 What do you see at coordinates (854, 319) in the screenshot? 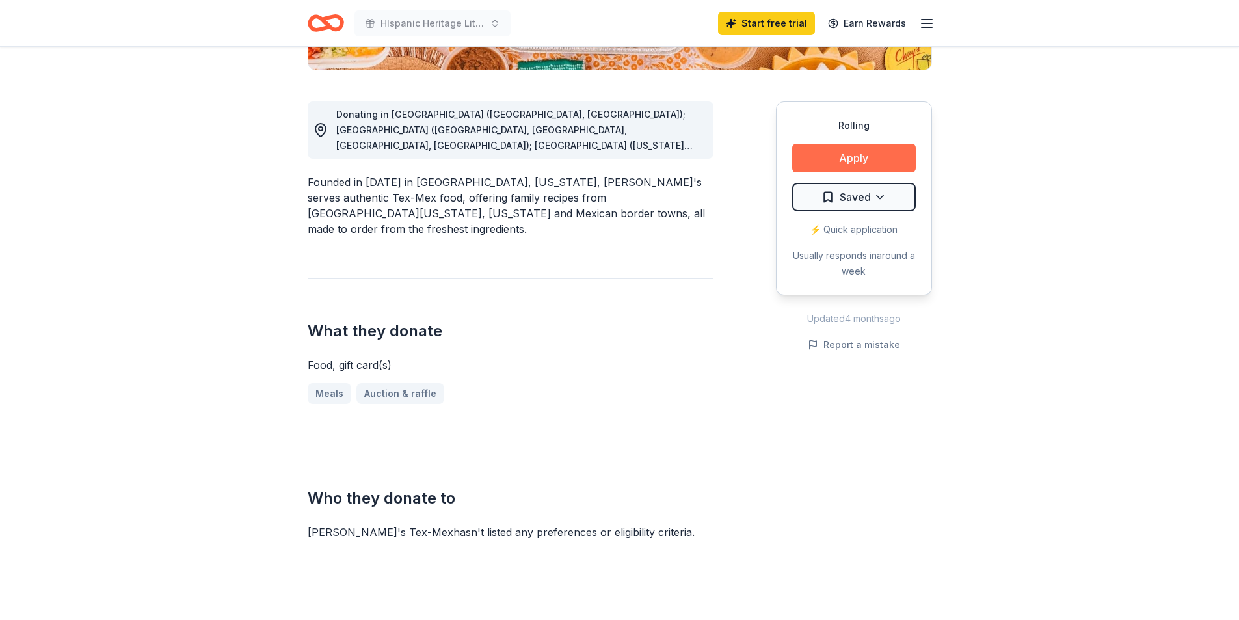
I see `div: Updated 4 months ago` at bounding box center [854, 319].